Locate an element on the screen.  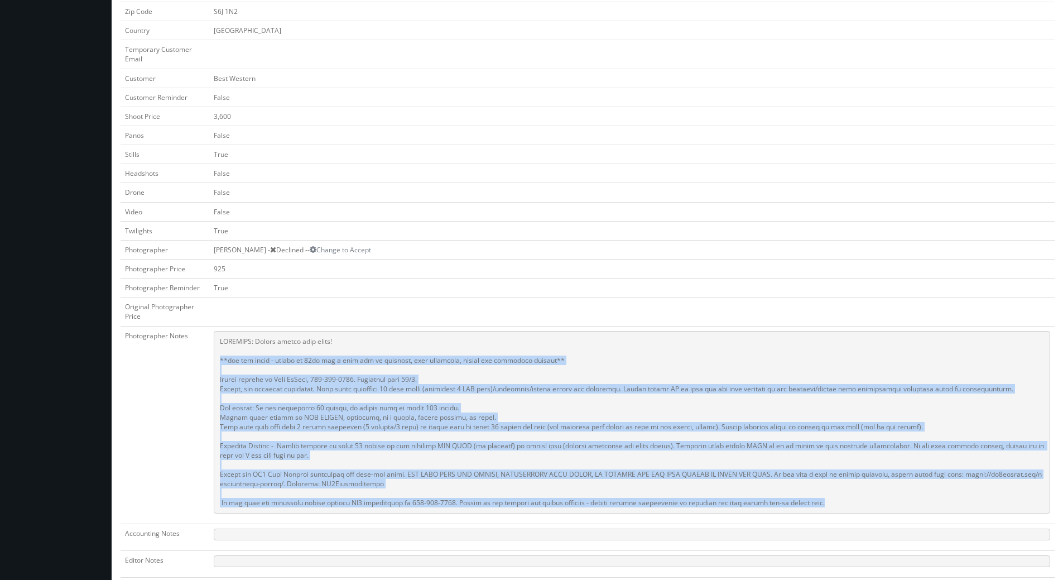
td: S6J 1N2 is located at coordinates (632, 11).